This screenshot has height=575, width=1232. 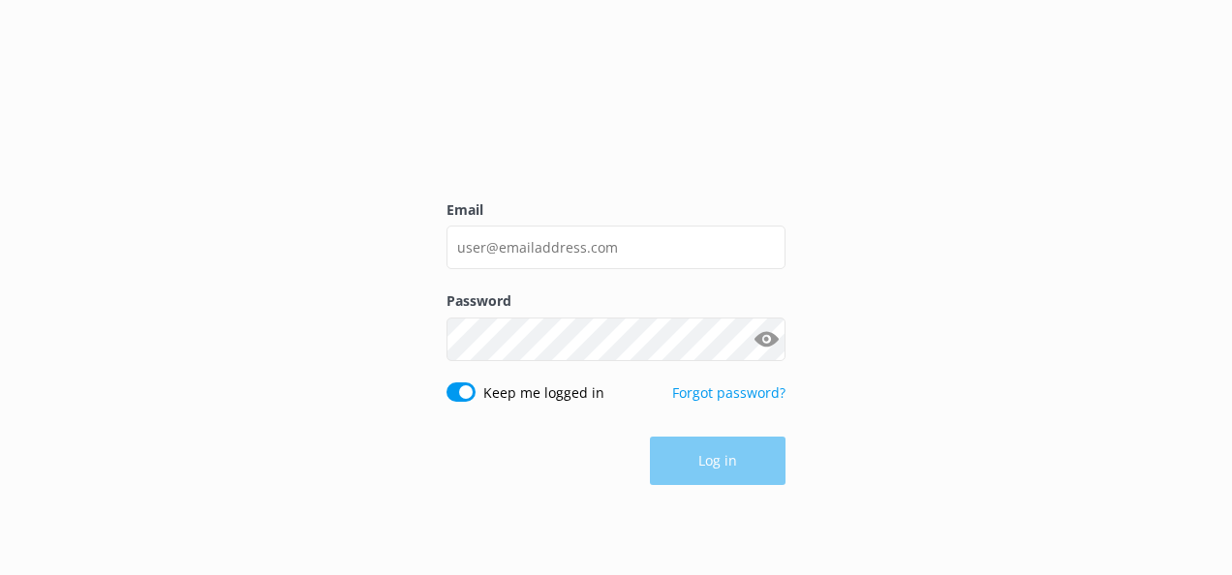 What do you see at coordinates (728, 392) in the screenshot?
I see `a: Forgot password?` at bounding box center [728, 392].